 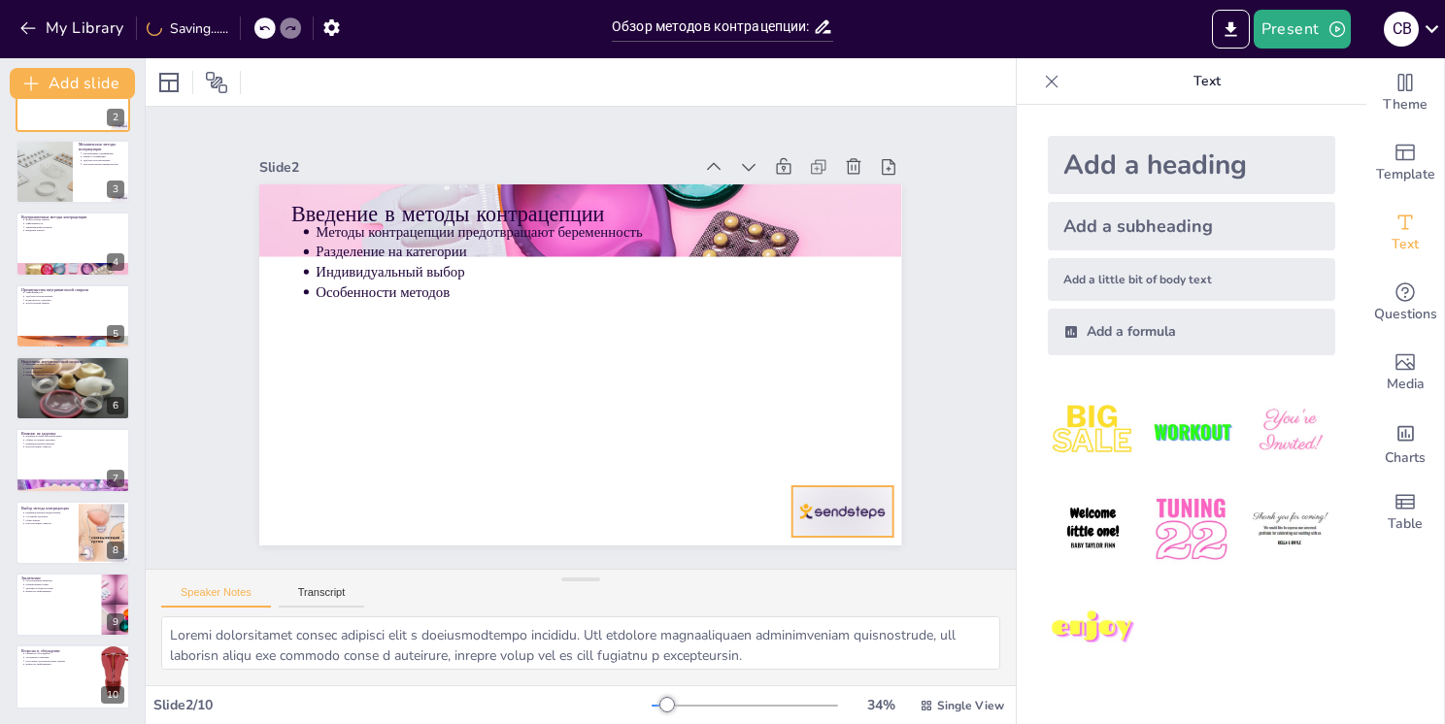 What do you see at coordinates (1092, 529) in the screenshot?
I see `img: 4.jpeg` at bounding box center [1092, 529].